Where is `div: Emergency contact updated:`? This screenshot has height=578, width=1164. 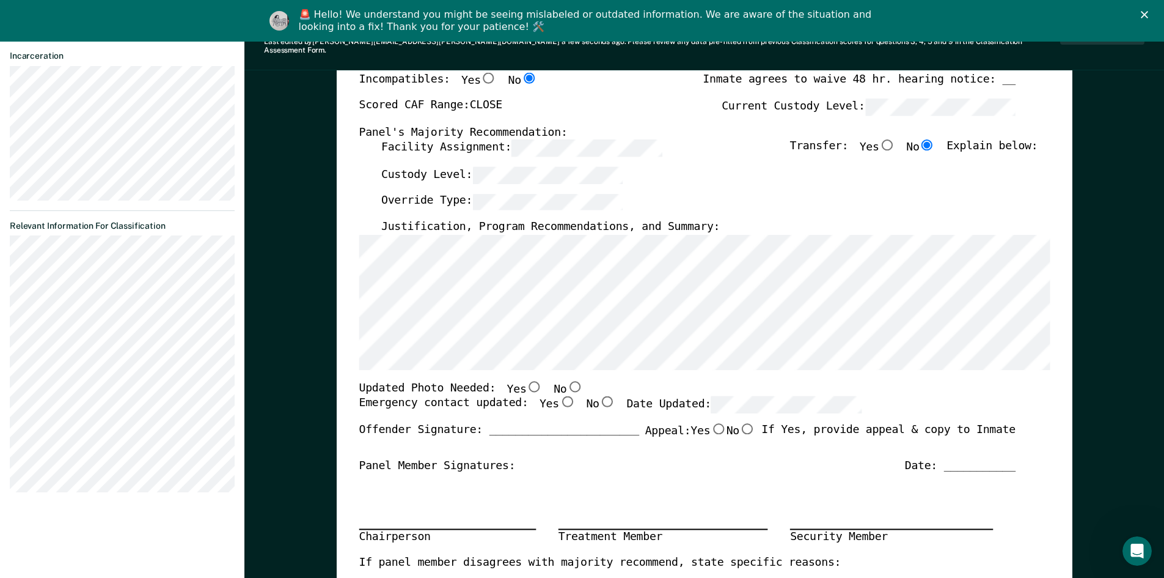
div: Emergency contact updated: is located at coordinates (610, 409).